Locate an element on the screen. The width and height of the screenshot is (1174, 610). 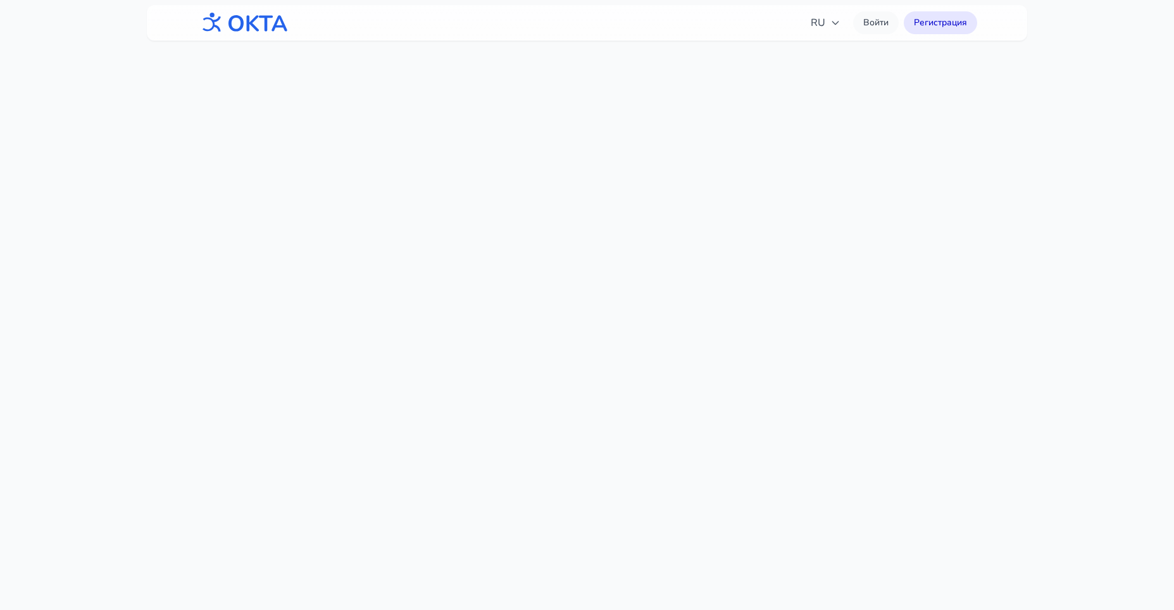
a: OKTA logo is located at coordinates (243, 23).